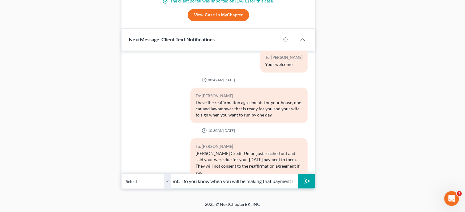 This screenshot has height=212, width=465. What do you see at coordinates (284, 64) in the screenshot?
I see `div: Your welcome.` at bounding box center [284, 64].